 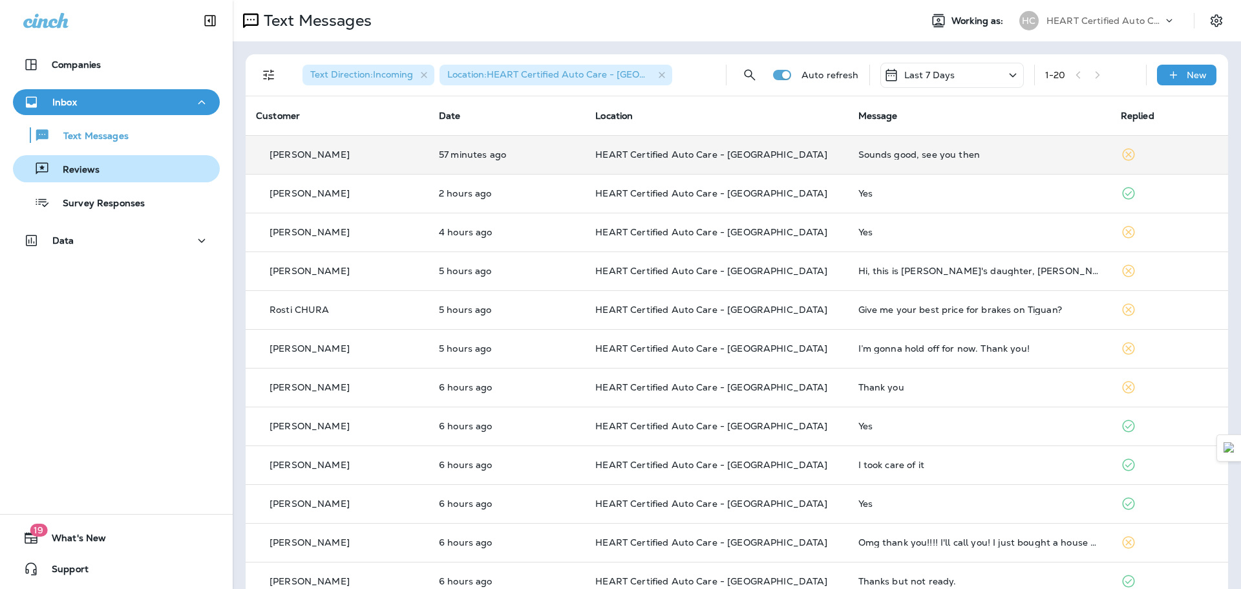 I want to click on p: Oct 13, 2025 04:31 PM, so click(x=507, y=155).